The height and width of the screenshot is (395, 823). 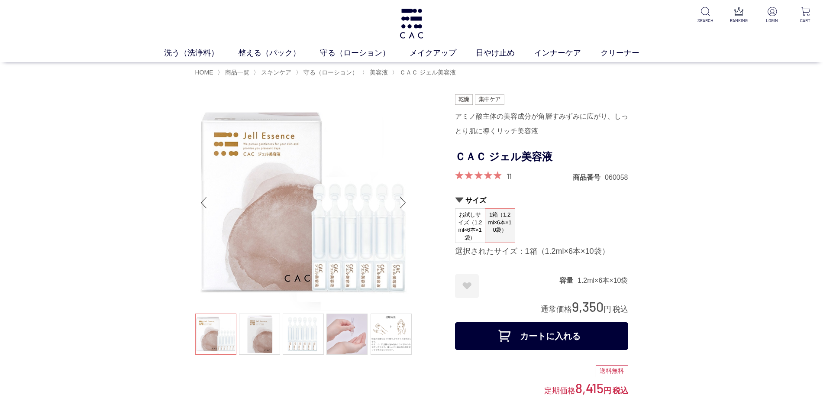 What do you see at coordinates (379, 72) in the screenshot?
I see `span: 美容液` at bounding box center [379, 72].